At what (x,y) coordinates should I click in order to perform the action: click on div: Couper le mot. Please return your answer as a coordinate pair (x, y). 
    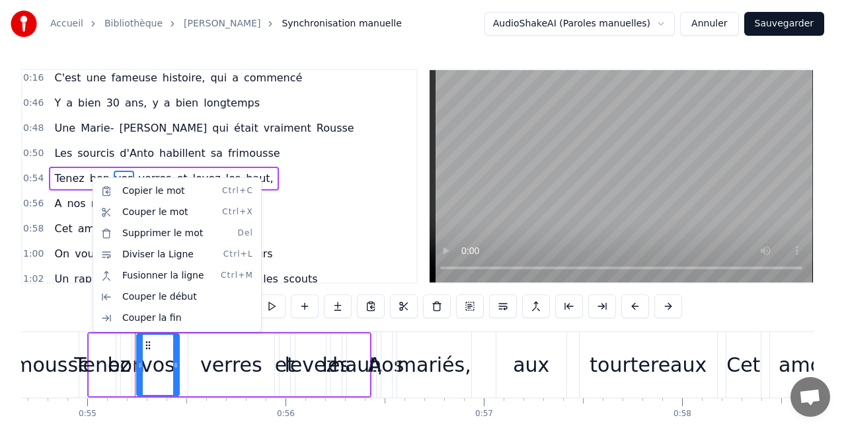
    Looking at the image, I should click on (177, 212).